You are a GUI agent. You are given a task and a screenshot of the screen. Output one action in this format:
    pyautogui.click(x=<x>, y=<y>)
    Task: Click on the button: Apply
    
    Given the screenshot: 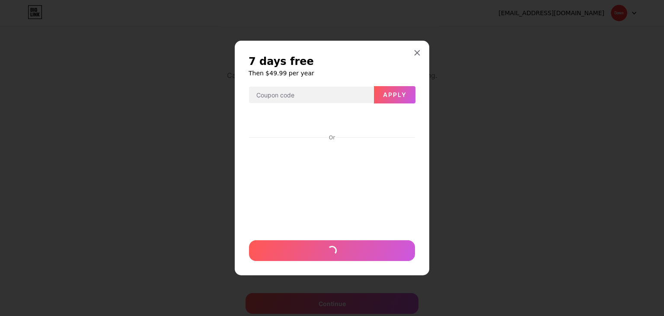 What is the action you would take?
    pyautogui.click(x=395, y=95)
    